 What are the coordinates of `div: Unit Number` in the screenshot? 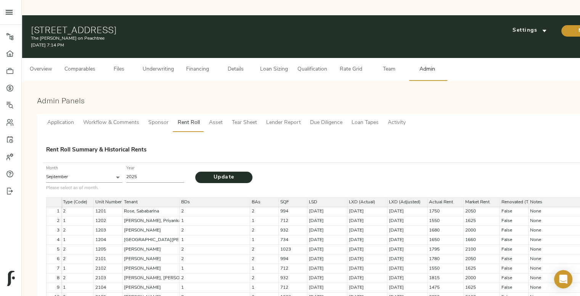 It's located at (108, 202).